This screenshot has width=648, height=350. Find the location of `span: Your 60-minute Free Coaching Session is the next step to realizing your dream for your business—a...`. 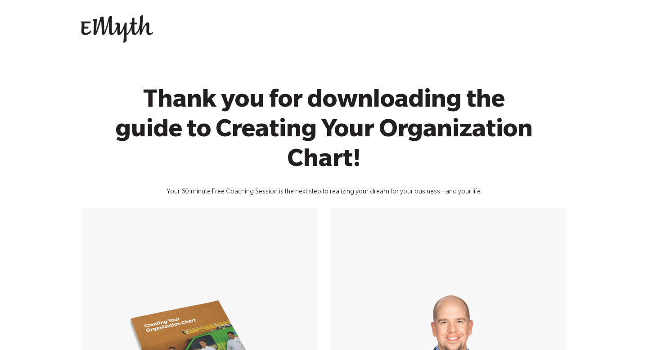

span: Your 60-minute Free Coaching Session is the next step to realizing your dream for your business—a... is located at coordinates (324, 193).